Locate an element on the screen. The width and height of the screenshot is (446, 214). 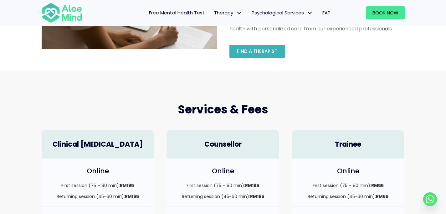
a: TherapyTherapy: submenu is located at coordinates (228, 13).